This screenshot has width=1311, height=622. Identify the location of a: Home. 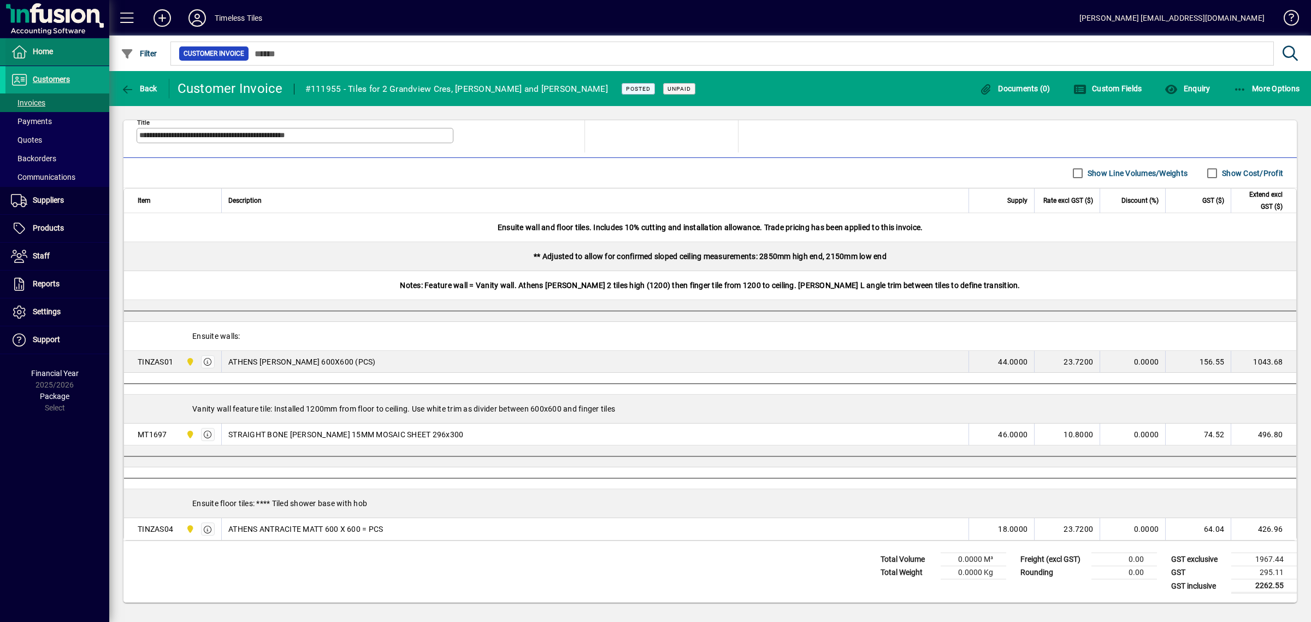
(57, 52).